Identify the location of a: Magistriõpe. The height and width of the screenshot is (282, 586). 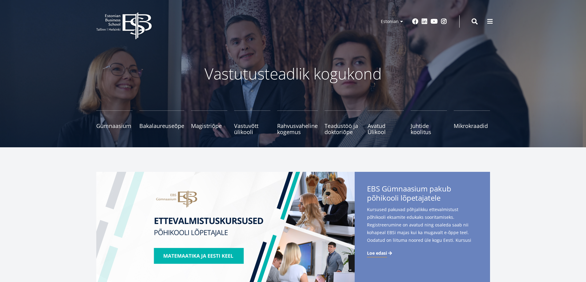
(209, 123).